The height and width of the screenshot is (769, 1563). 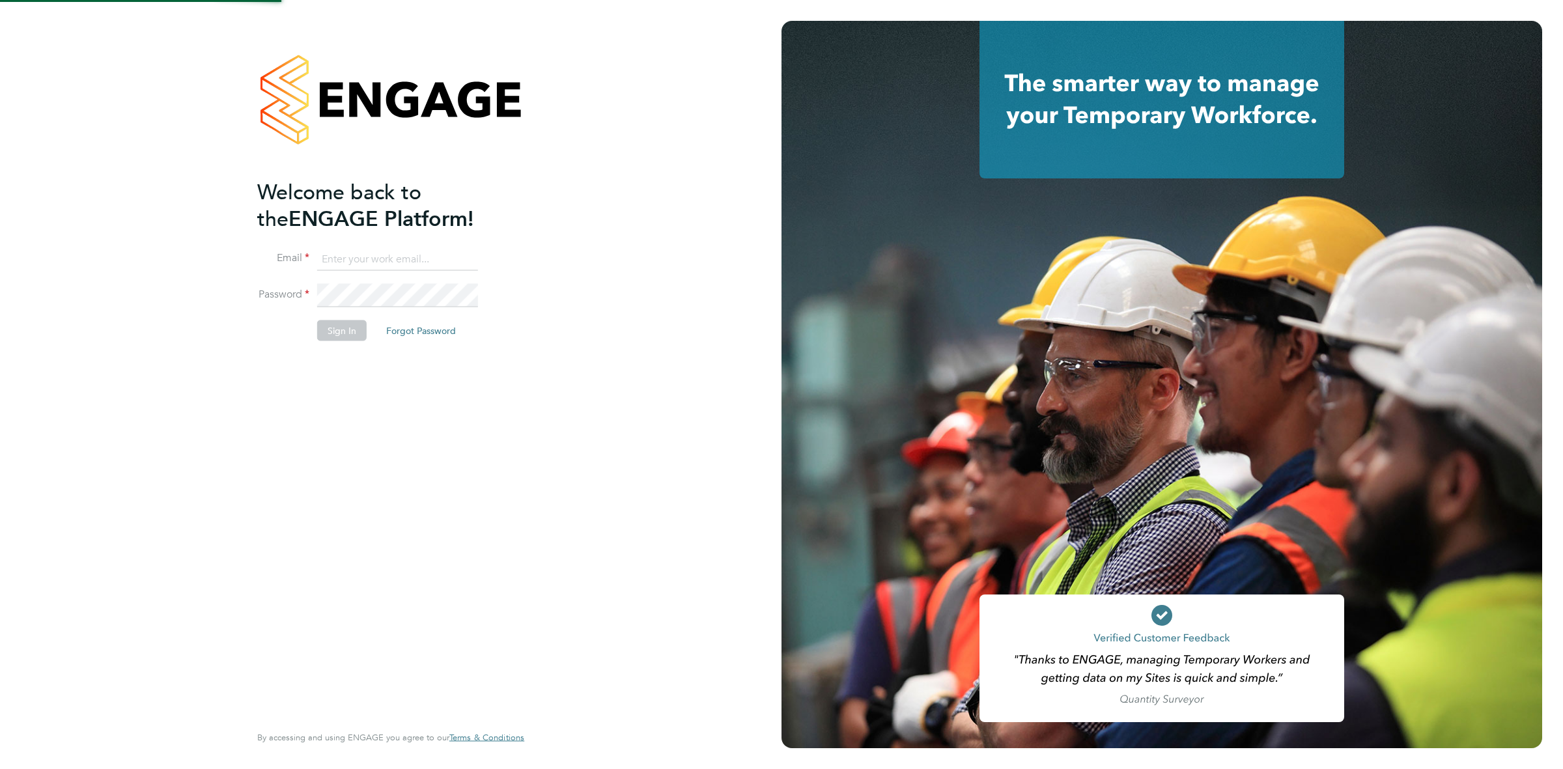 What do you see at coordinates (342, 331) in the screenshot?
I see `button: Sign In` at bounding box center [342, 331].